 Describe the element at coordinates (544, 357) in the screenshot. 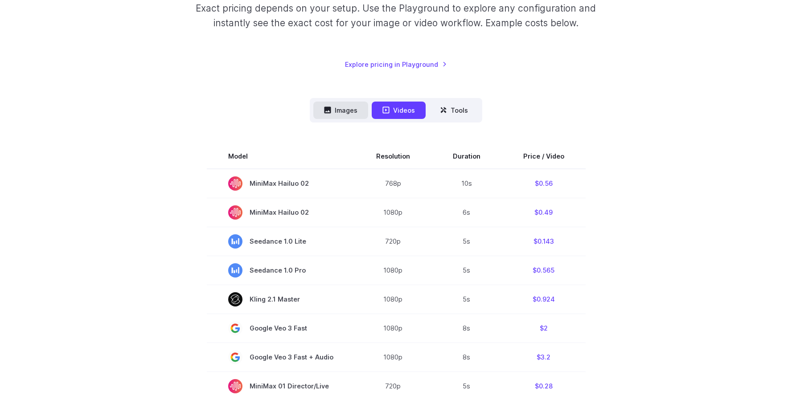

I see `td: $3.2` at that location.